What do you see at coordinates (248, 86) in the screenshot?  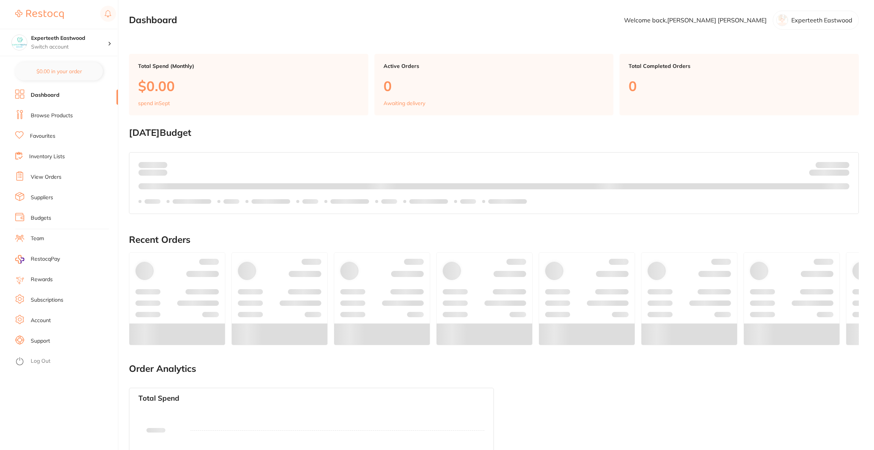 I see `p: $0.00` at bounding box center [248, 86].